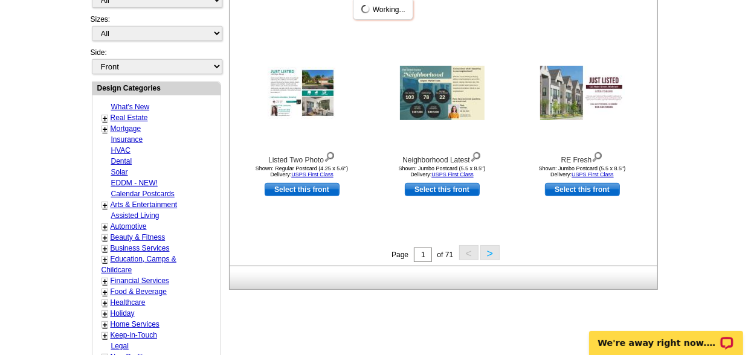 The height and width of the screenshot is (355, 751). I want to click on a: Mortgage, so click(126, 129).